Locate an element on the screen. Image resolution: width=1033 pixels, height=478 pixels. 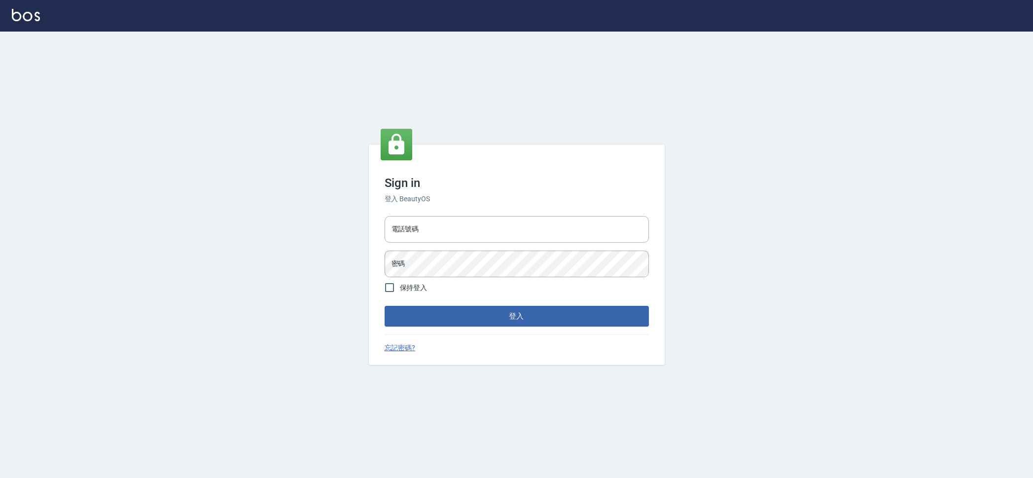
img: Logo is located at coordinates (26, 15).